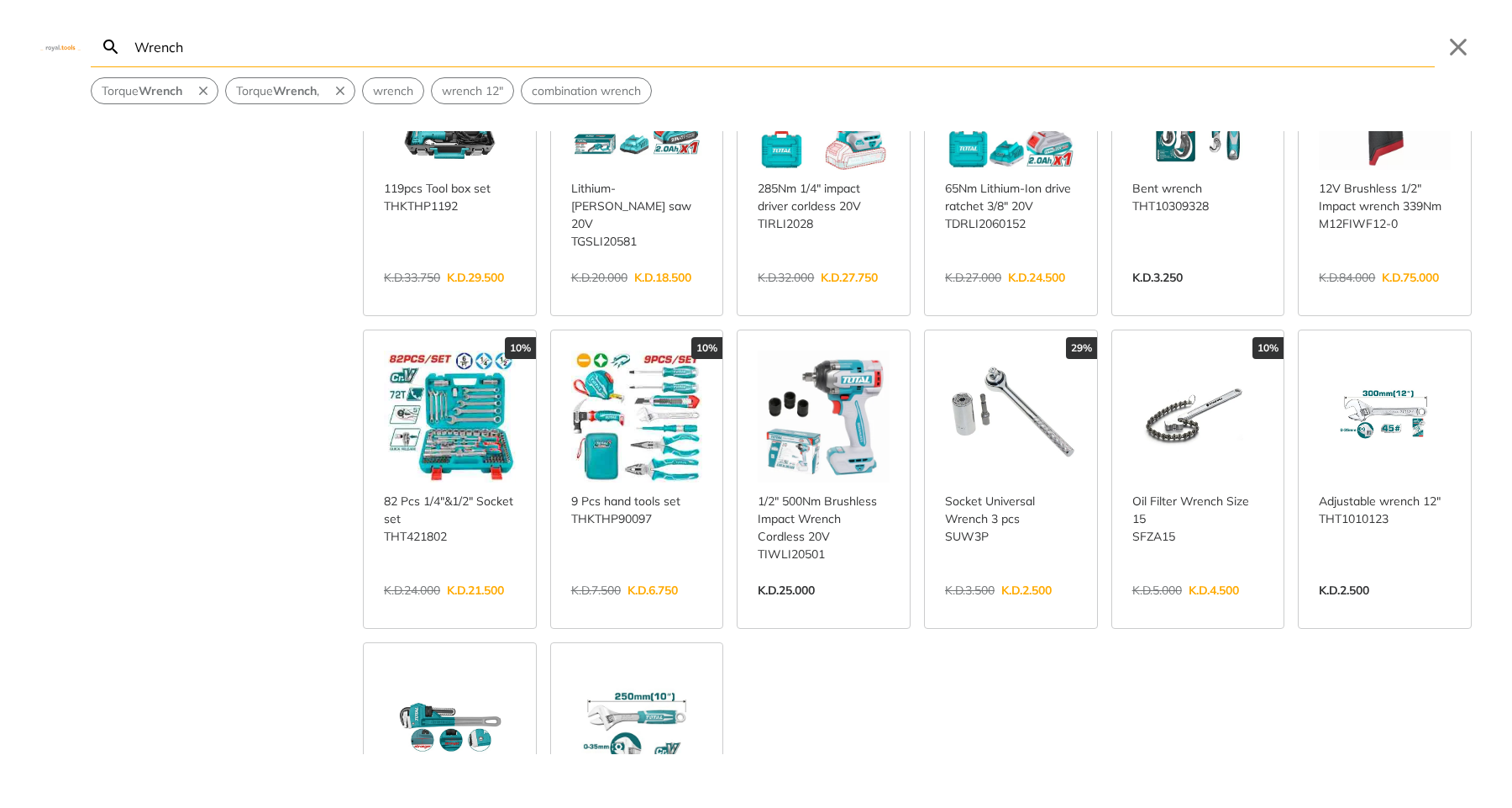 The width and height of the screenshot is (1512, 808). What do you see at coordinates (142, 91) in the screenshot?
I see `button: Select suggestion: Torque Wrench` at bounding box center [142, 91].